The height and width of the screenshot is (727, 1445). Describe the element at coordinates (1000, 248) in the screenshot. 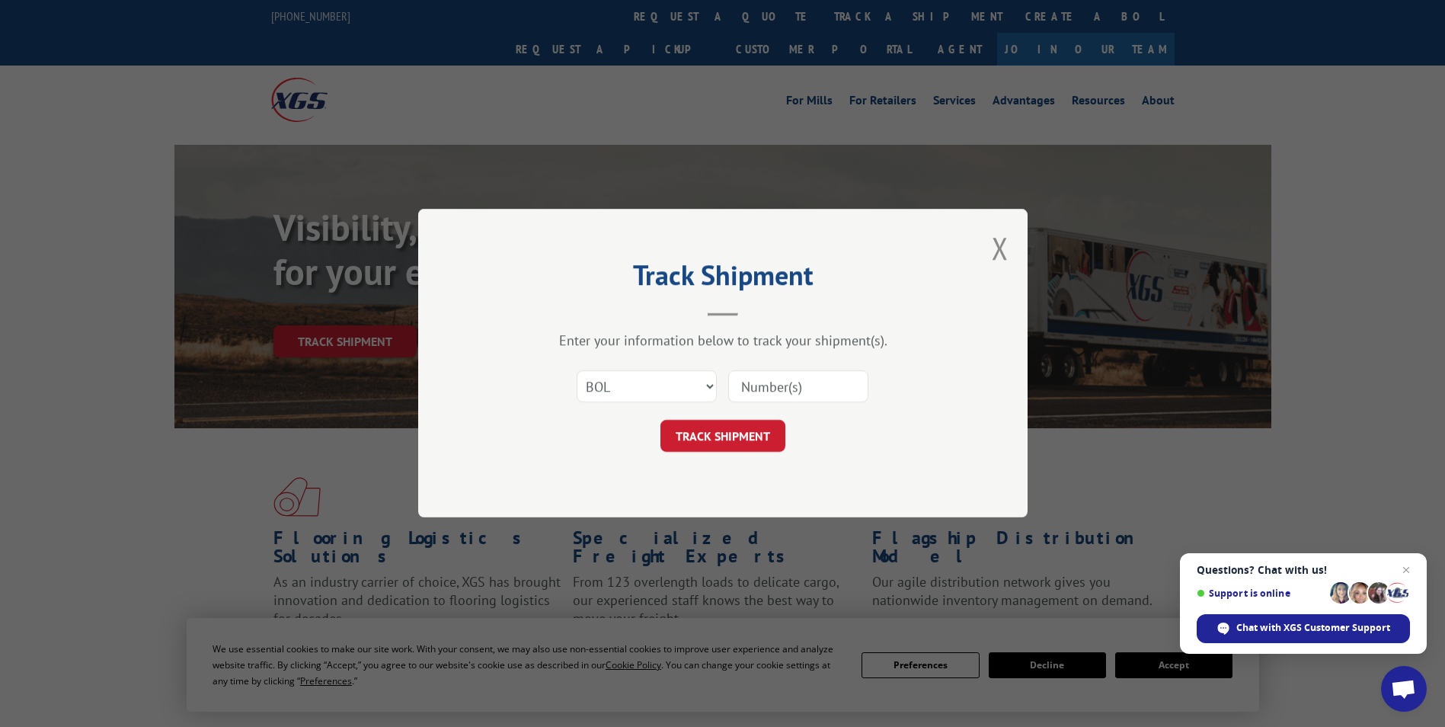

I see `button: Close modal` at that location.